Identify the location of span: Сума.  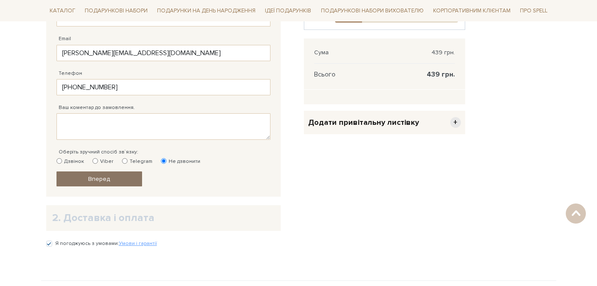
(321, 53).